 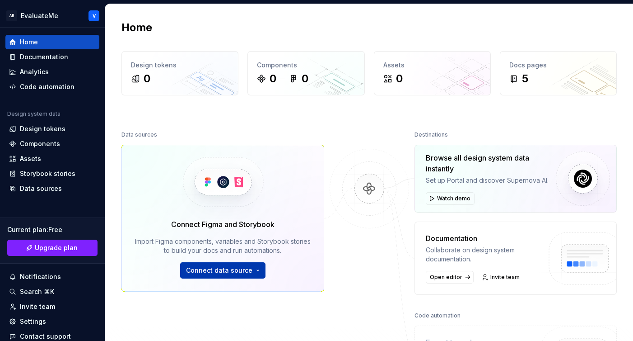 What do you see at coordinates (525, 79) in the screenshot?
I see `div: 5` at bounding box center [525, 79].